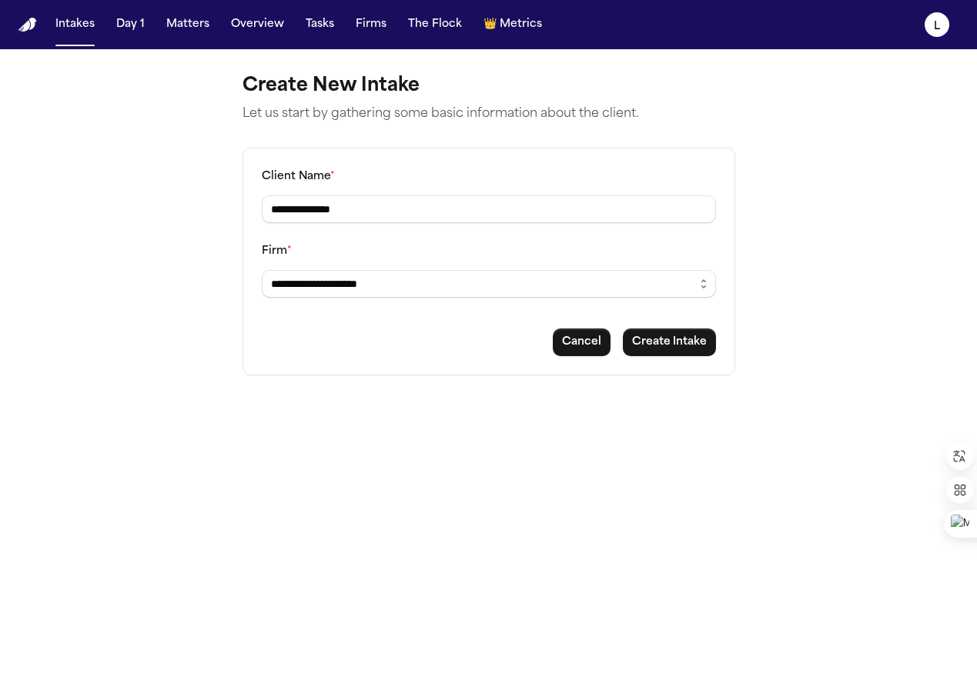 The height and width of the screenshot is (680, 977). What do you see at coordinates (489, 284) in the screenshot?
I see `input: Select a firm` at bounding box center [489, 284].